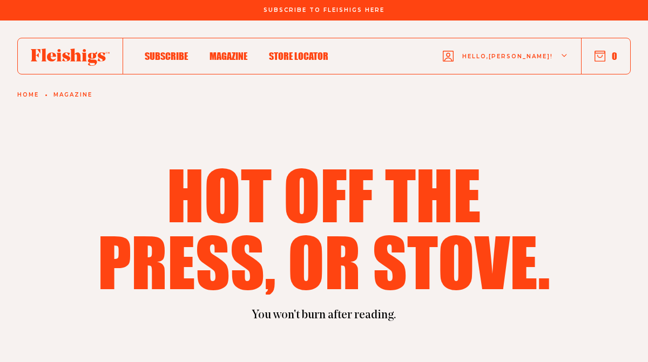  I want to click on span: Subscribe To Fleishigs Here, so click(324, 10).